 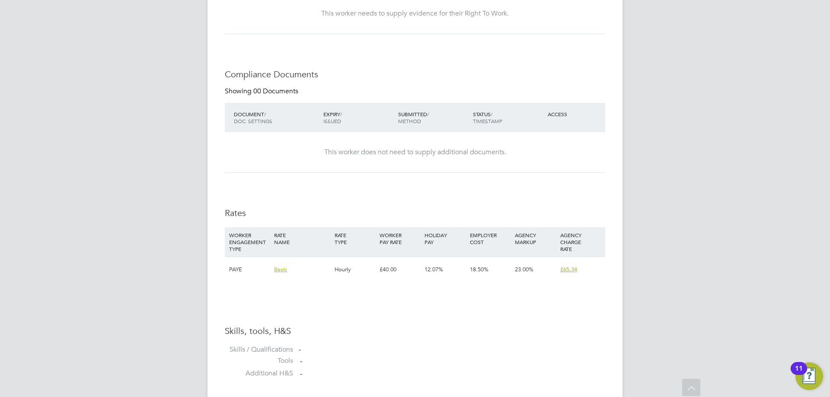 I want to click on h3: Compliance Documents, so click(x=415, y=74).